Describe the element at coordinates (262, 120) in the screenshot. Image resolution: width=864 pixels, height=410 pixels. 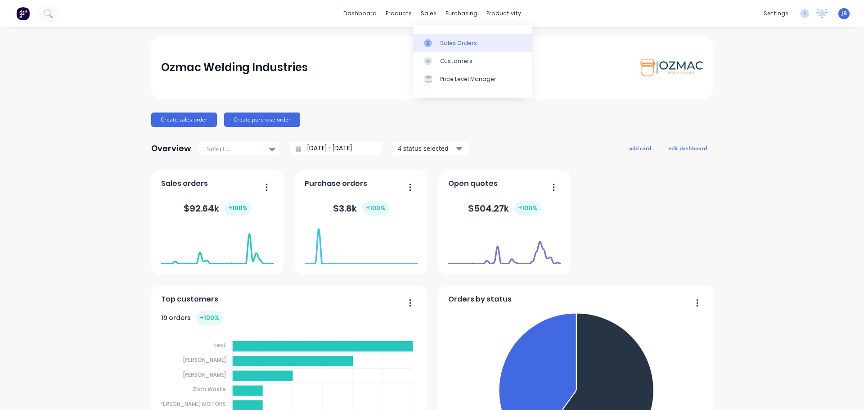
I see `button: Create purchase order` at that location.